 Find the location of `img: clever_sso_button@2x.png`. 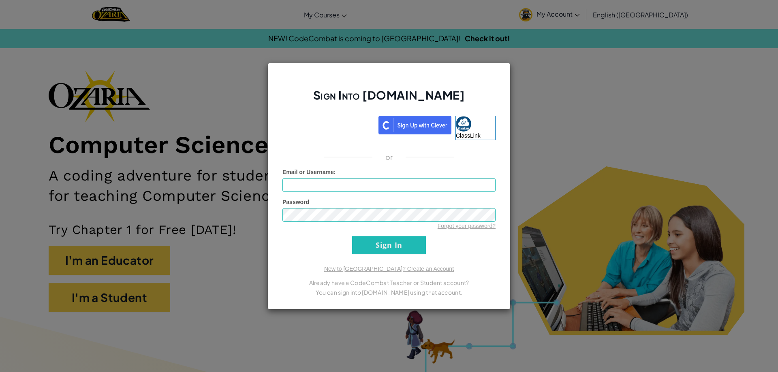

img: clever_sso_button@2x.png is located at coordinates (415, 125).